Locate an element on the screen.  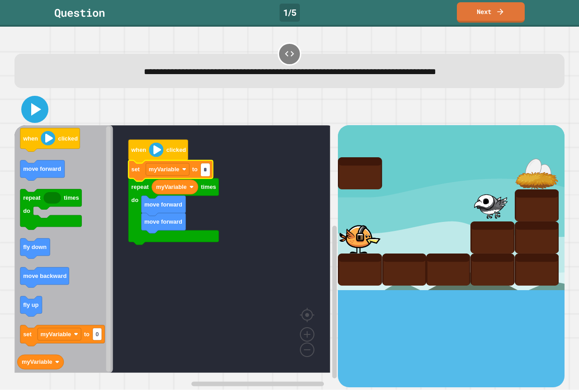
div: Question is located at coordinates (80, 13).